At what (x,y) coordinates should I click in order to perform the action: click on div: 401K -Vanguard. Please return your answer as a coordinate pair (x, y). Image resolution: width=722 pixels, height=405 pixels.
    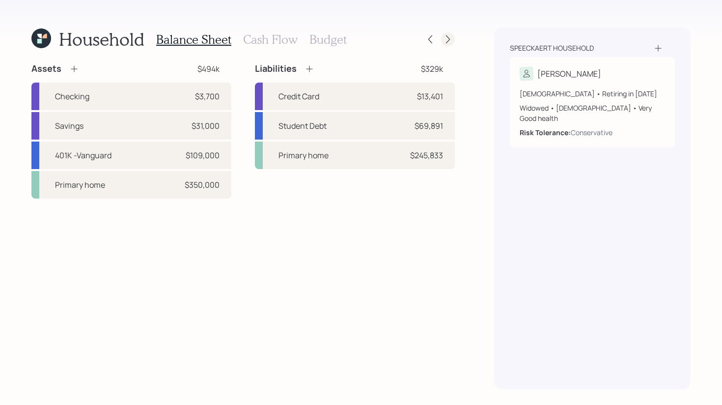
    Looking at the image, I should click on (83, 155).